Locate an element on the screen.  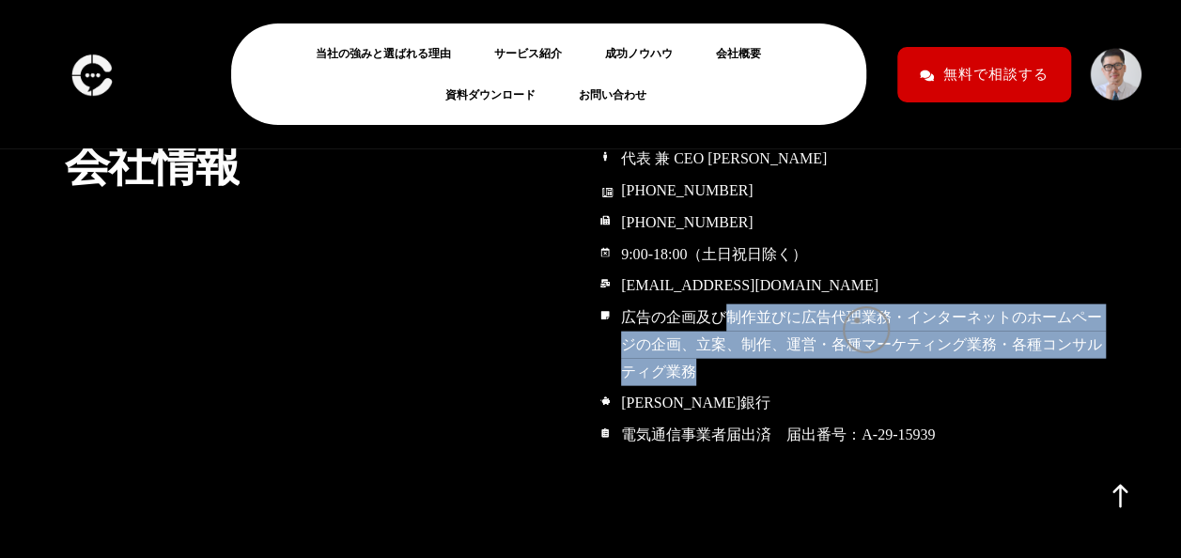
a: 当社の強みと選ばれる理由 is located at coordinates (391, 54).